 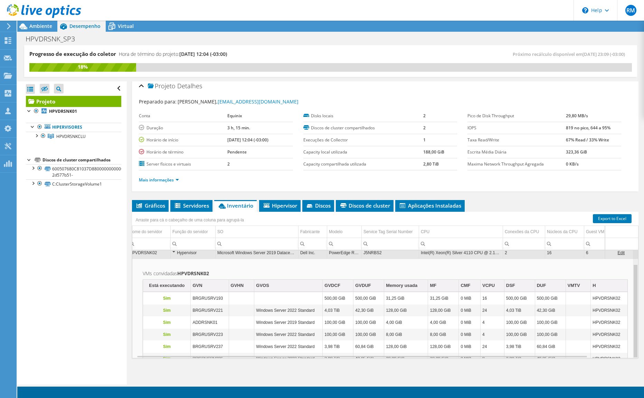 What do you see at coordinates (604, 232) in the screenshot?
I see `td: Guest VM Count Column` at bounding box center [604, 232].